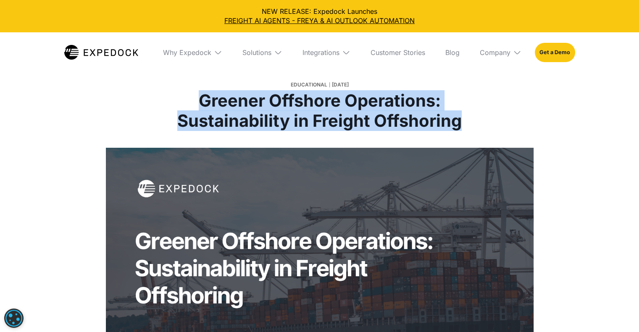 This screenshot has height=332, width=639. What do you see at coordinates (453, 53) in the screenshot?
I see `a: Blog` at bounding box center [453, 53].